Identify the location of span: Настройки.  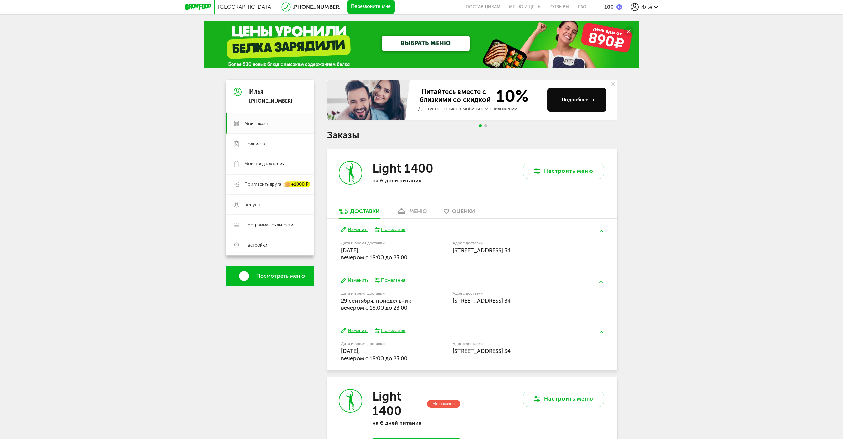
(256, 245).